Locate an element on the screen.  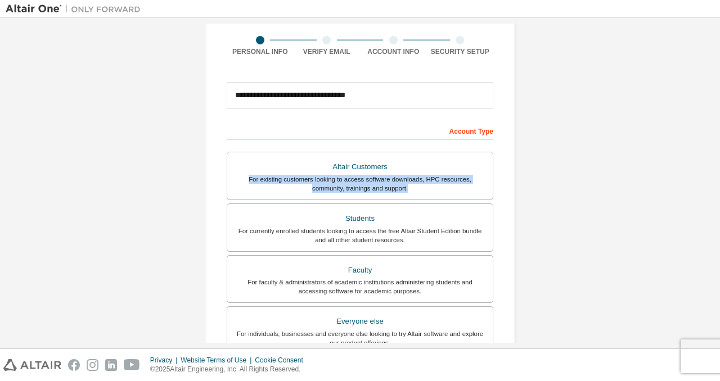
div: Cookie Consent is located at coordinates (282, 361).